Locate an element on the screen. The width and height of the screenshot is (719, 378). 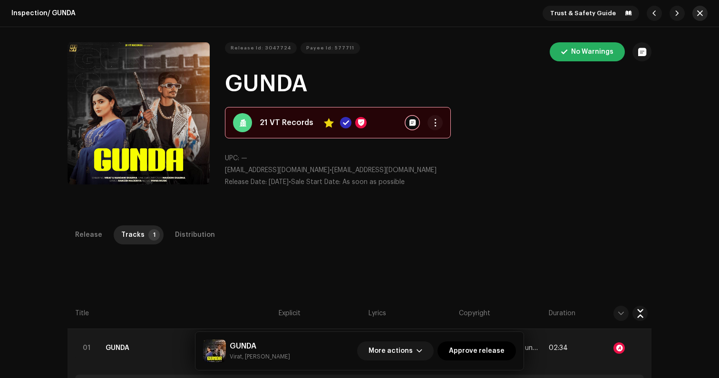
span: Copyright is located at coordinates (475, 313).